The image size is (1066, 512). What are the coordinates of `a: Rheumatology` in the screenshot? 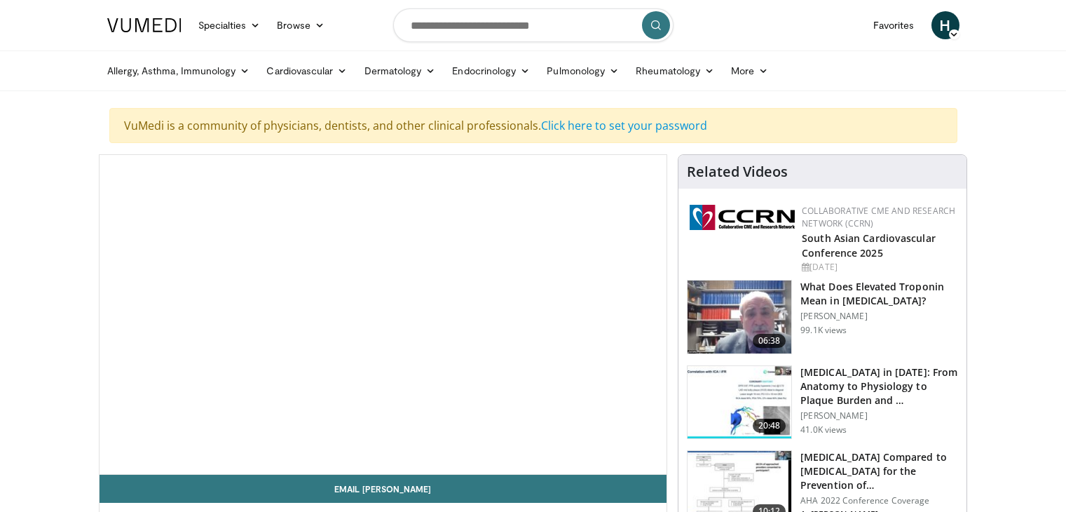 It's located at (675, 71).